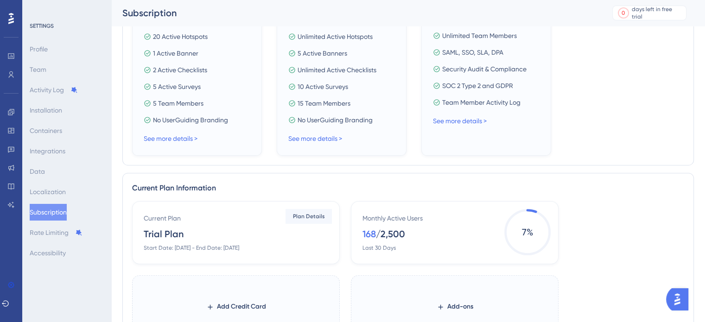 The image size is (705, 322). I want to click on span: Security Audit & Compliance, so click(484, 69).